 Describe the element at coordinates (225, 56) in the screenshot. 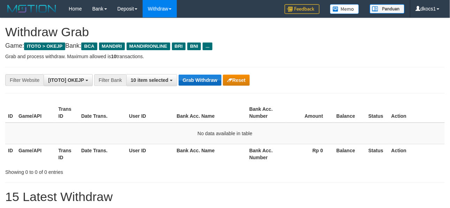

I see `p: Grab and process withdraw. Maximum allowed is transactions.` at that location.